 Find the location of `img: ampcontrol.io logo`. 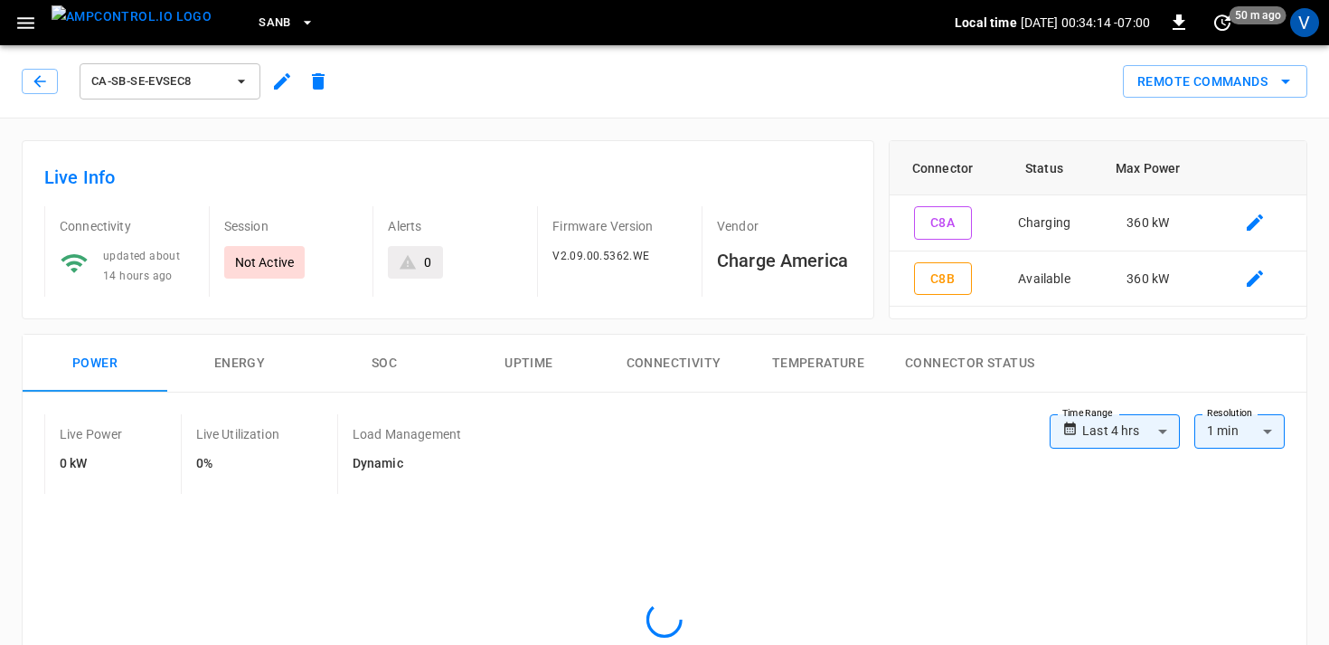

img: ampcontrol.io logo is located at coordinates (131, 16).